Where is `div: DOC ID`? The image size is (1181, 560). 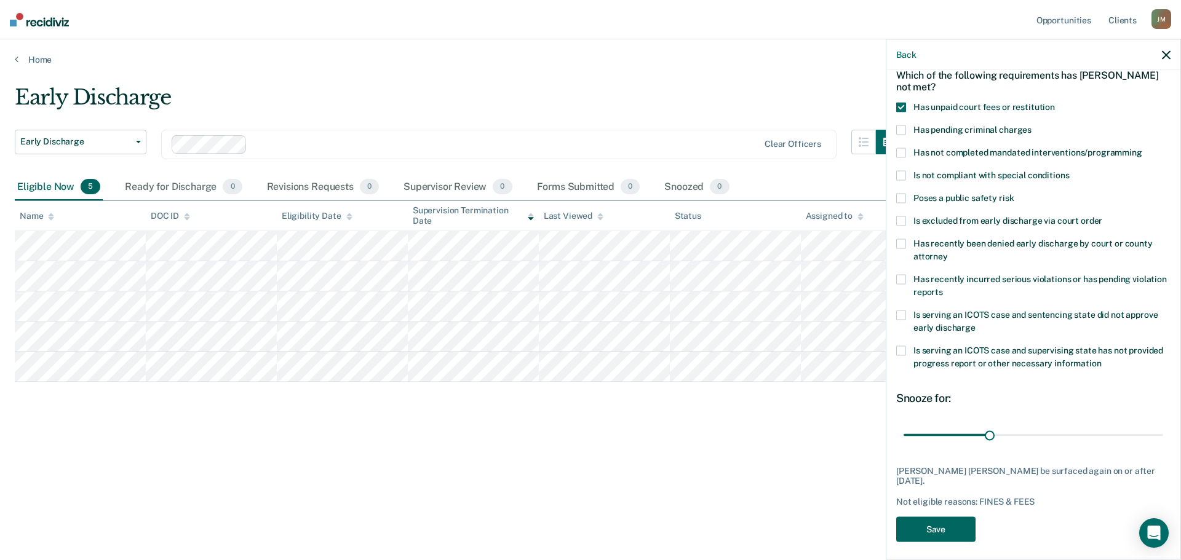
div: DOC ID is located at coordinates (170, 216).